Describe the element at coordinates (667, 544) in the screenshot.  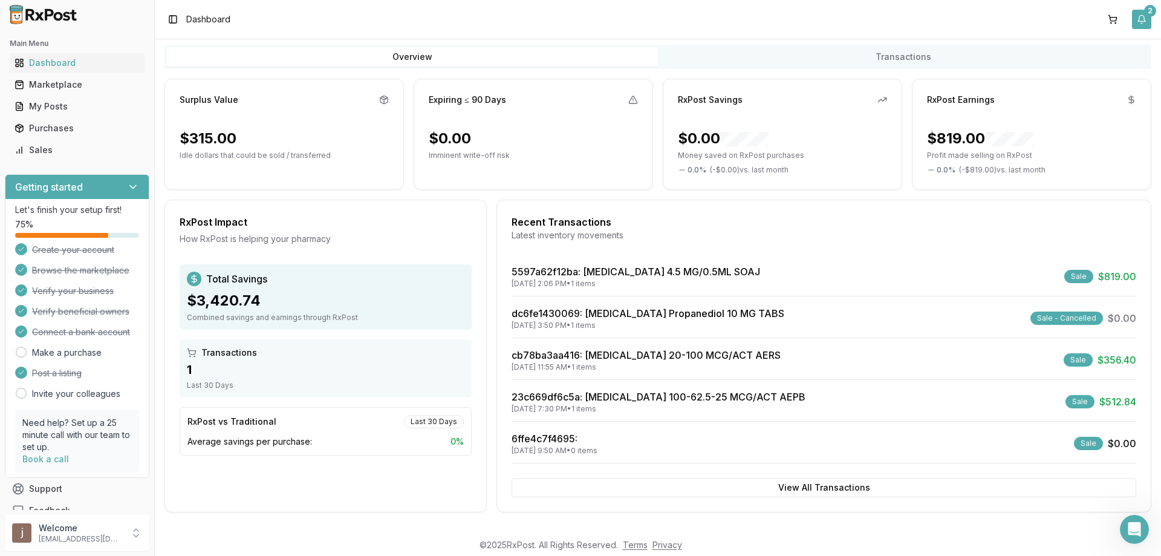
I see `a: Privacy` at that location.